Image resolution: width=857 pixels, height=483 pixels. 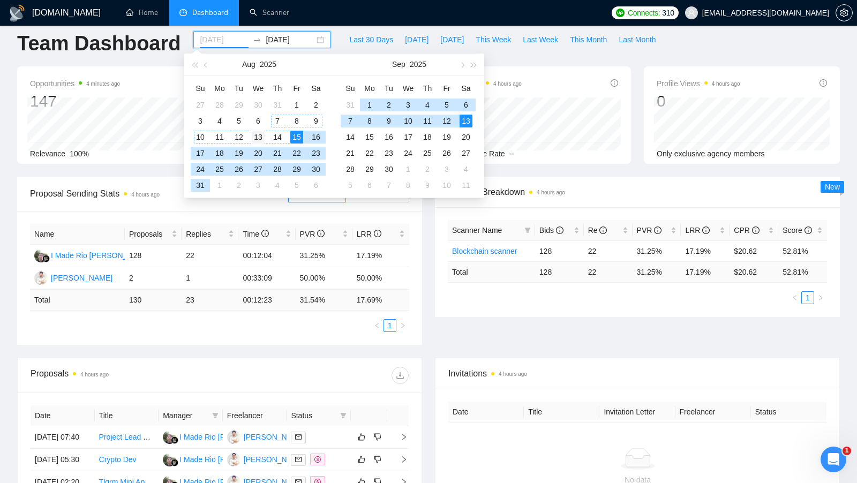 What do you see at coordinates (277, 121) in the screenshot?
I see `td: 2025-08-07` at bounding box center [277, 121].